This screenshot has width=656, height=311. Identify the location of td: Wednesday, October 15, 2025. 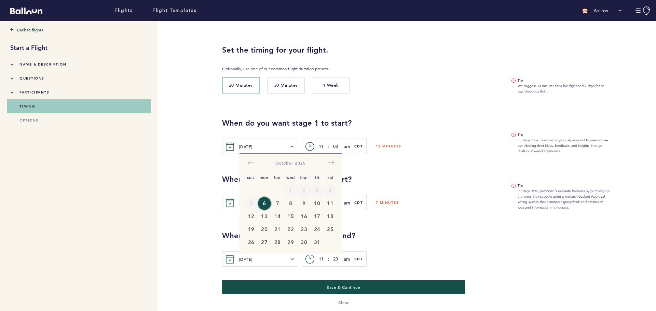
(291, 217).